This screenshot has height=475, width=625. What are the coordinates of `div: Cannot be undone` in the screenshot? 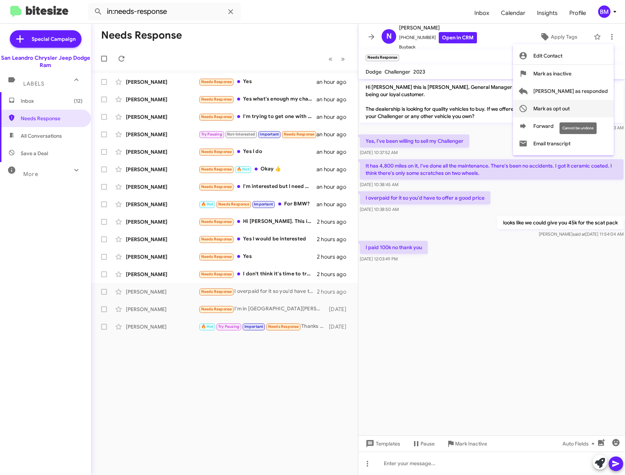 It's located at (578, 128).